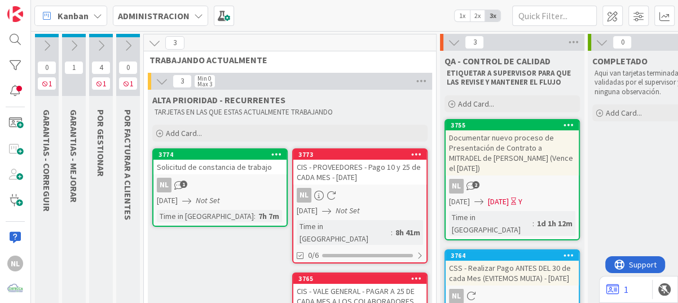  What do you see at coordinates (555, 16) in the screenshot?
I see `input: Quick Filter...` at bounding box center [555, 16].